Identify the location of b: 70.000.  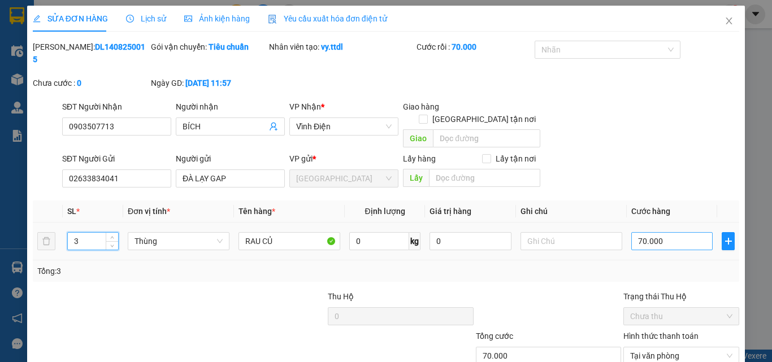
(464, 47).